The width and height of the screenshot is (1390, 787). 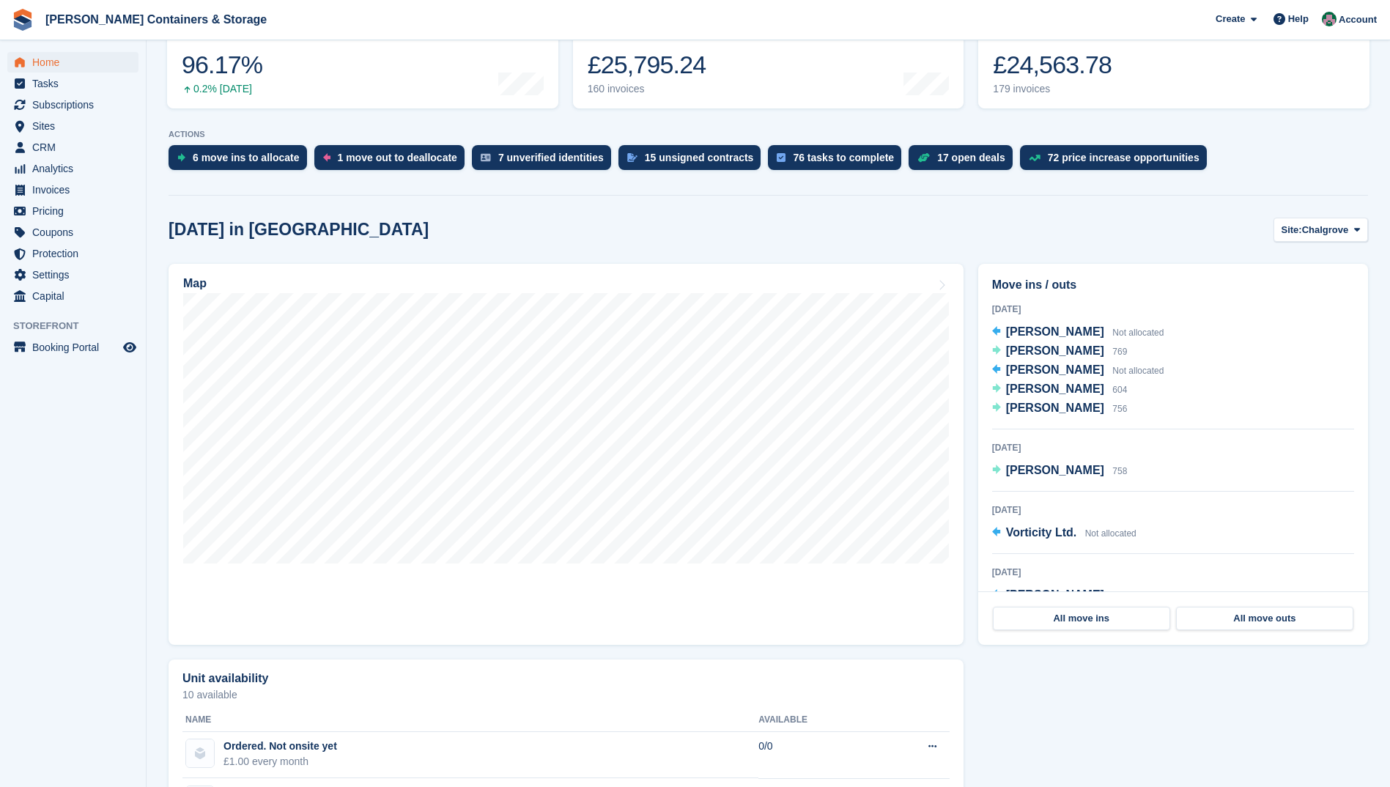 What do you see at coordinates (76, 190) in the screenshot?
I see `span: Invoices` at bounding box center [76, 190].